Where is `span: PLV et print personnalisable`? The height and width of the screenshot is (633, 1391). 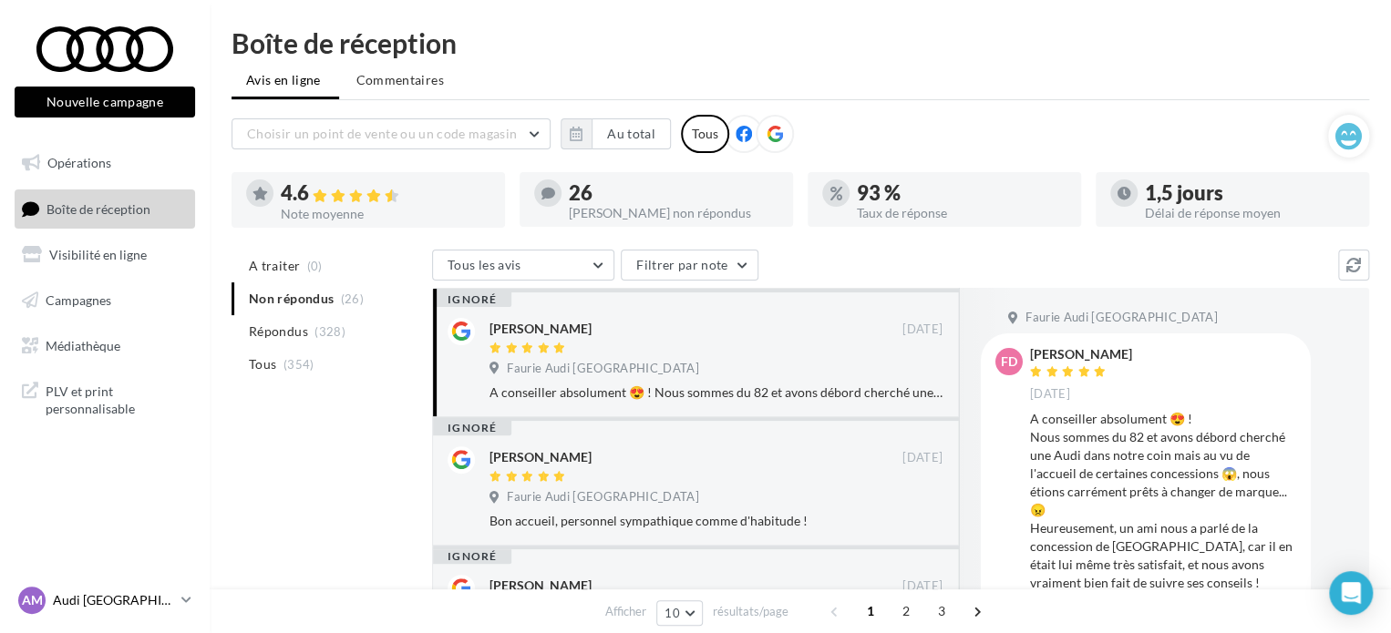 span: PLV et print personnalisable is located at coordinates (117, 398).